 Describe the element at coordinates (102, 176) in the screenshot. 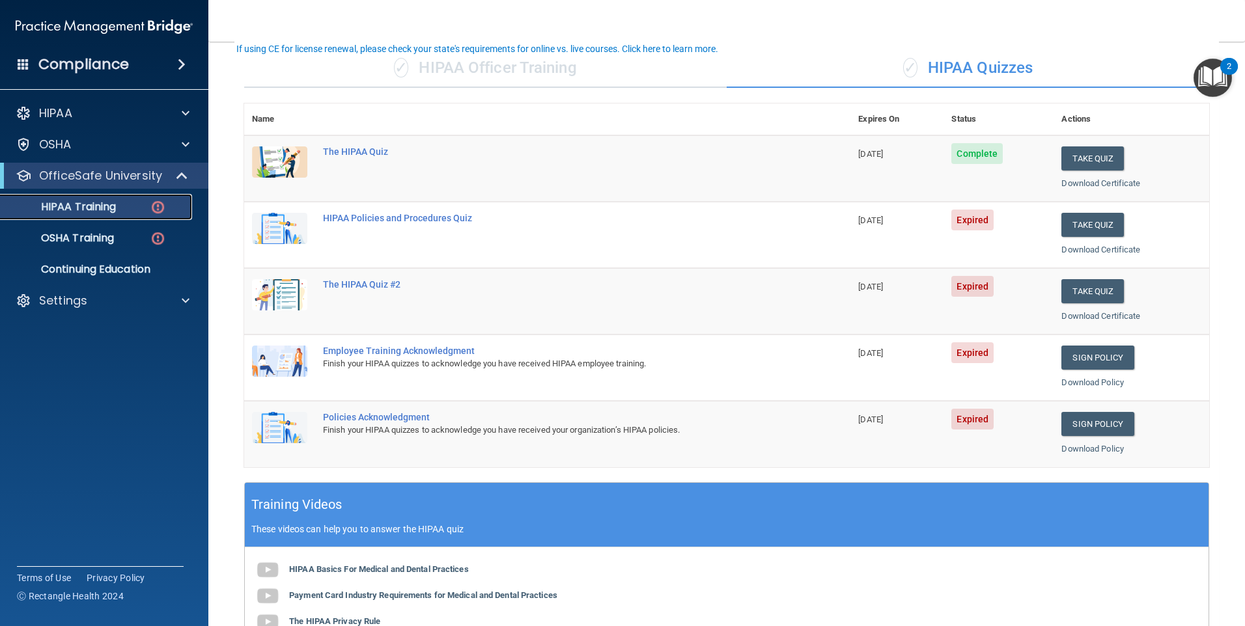

I see `a: OfficeSafe University` at that location.